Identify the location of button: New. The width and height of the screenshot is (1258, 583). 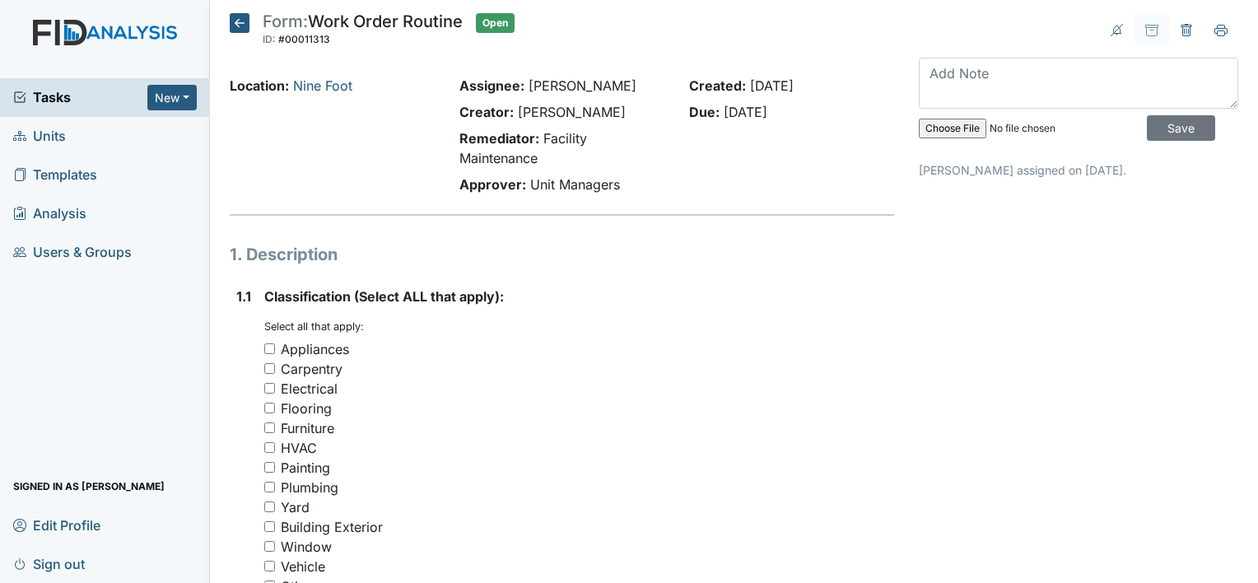
(172, 97).